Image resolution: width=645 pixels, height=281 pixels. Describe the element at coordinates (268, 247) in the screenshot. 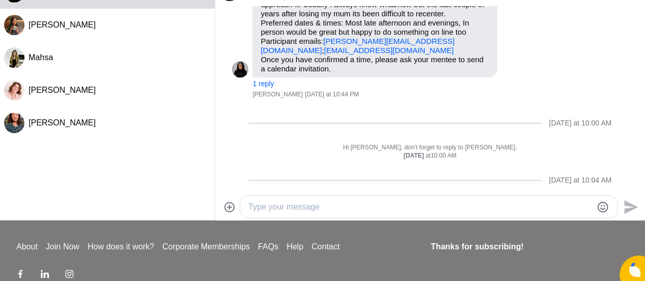

I see `a: FAQs` at that location.